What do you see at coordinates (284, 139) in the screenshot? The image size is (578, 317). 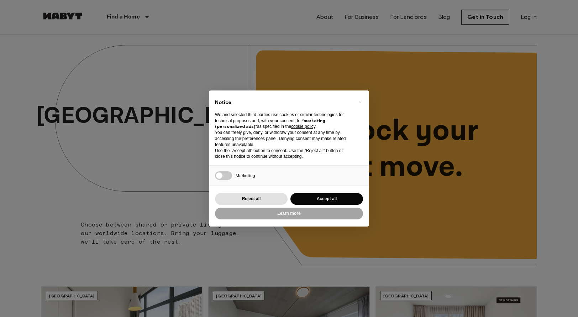 I see `p: You can freely give, deny, or withdraw your consent at any time by accessing the preferences pane...` at bounding box center [284, 139].